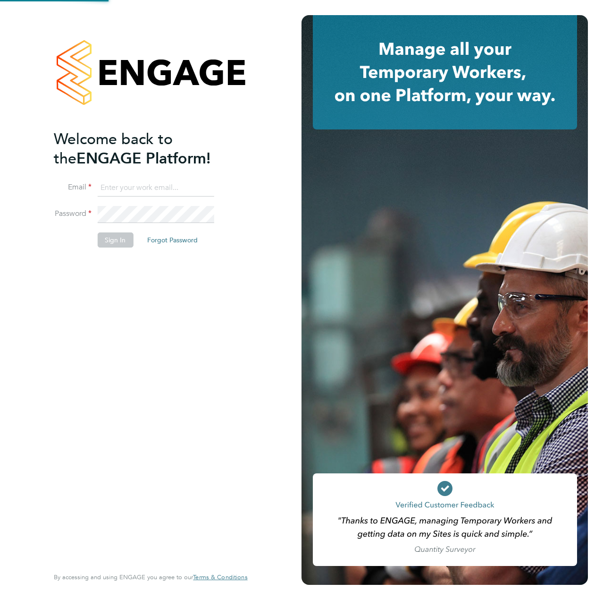  What do you see at coordinates (172, 240) in the screenshot?
I see `button: Forgot Password` at bounding box center [172, 240].